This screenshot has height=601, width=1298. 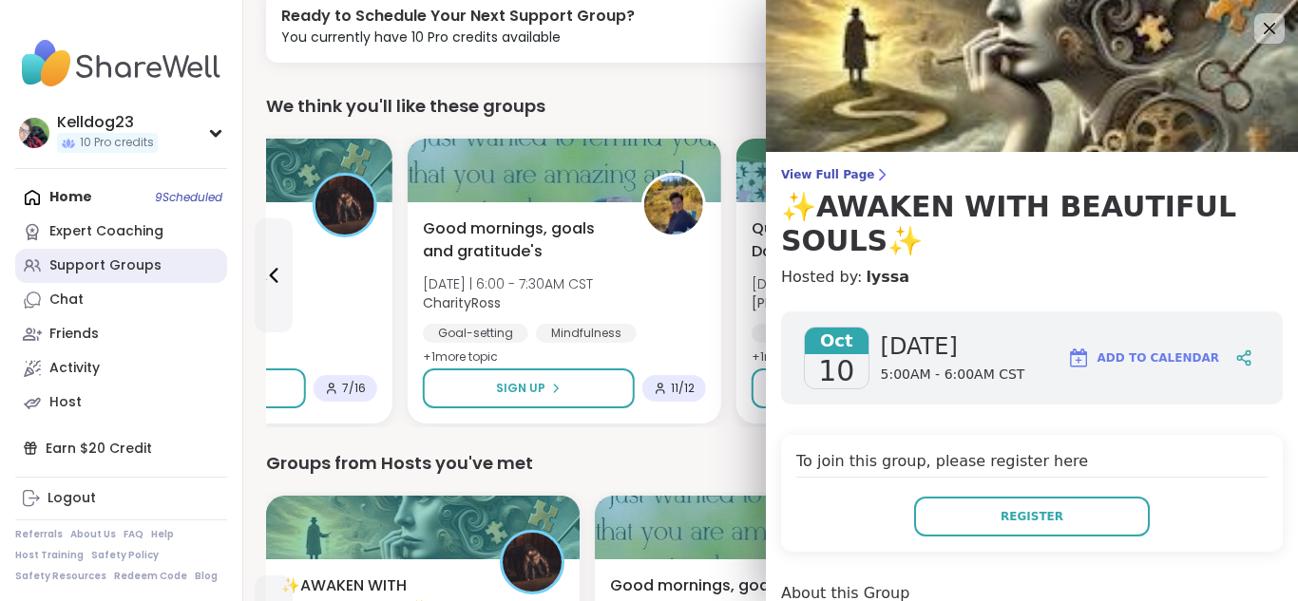 I want to click on span: Oct, so click(x=836, y=341).